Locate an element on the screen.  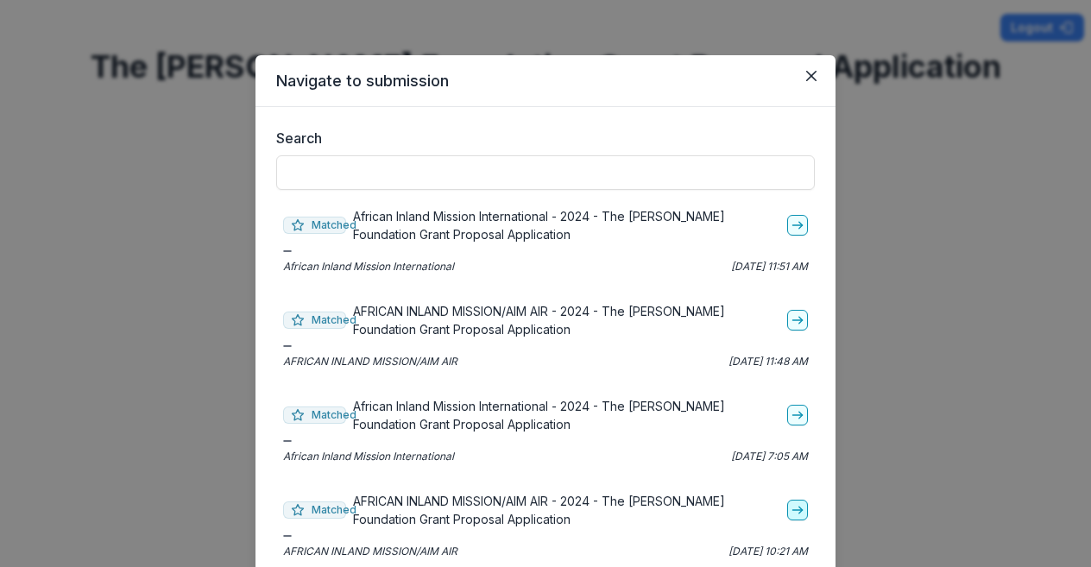
label: Search is located at coordinates (540, 138).